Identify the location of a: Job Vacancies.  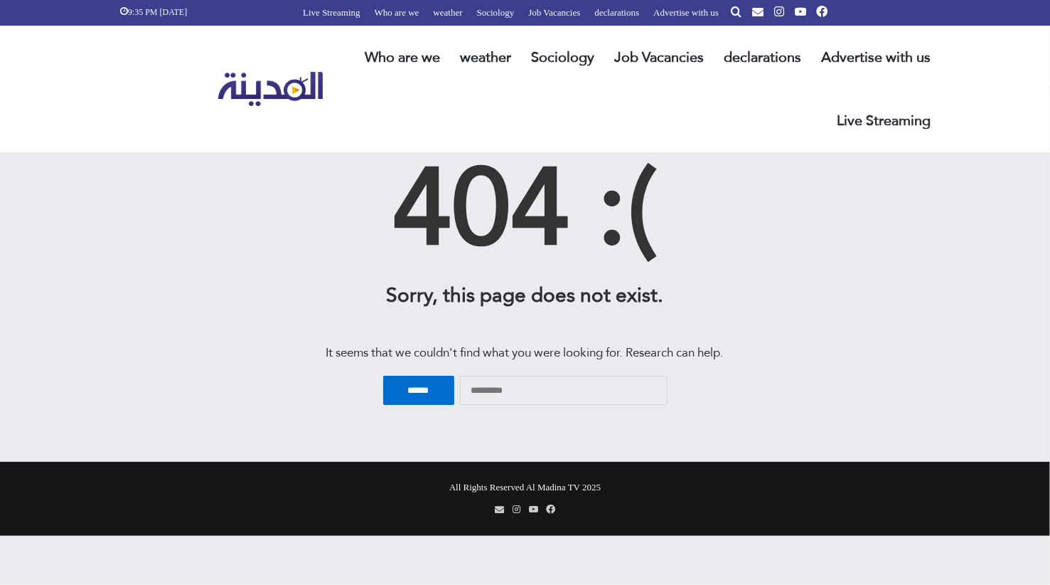
(660, 57).